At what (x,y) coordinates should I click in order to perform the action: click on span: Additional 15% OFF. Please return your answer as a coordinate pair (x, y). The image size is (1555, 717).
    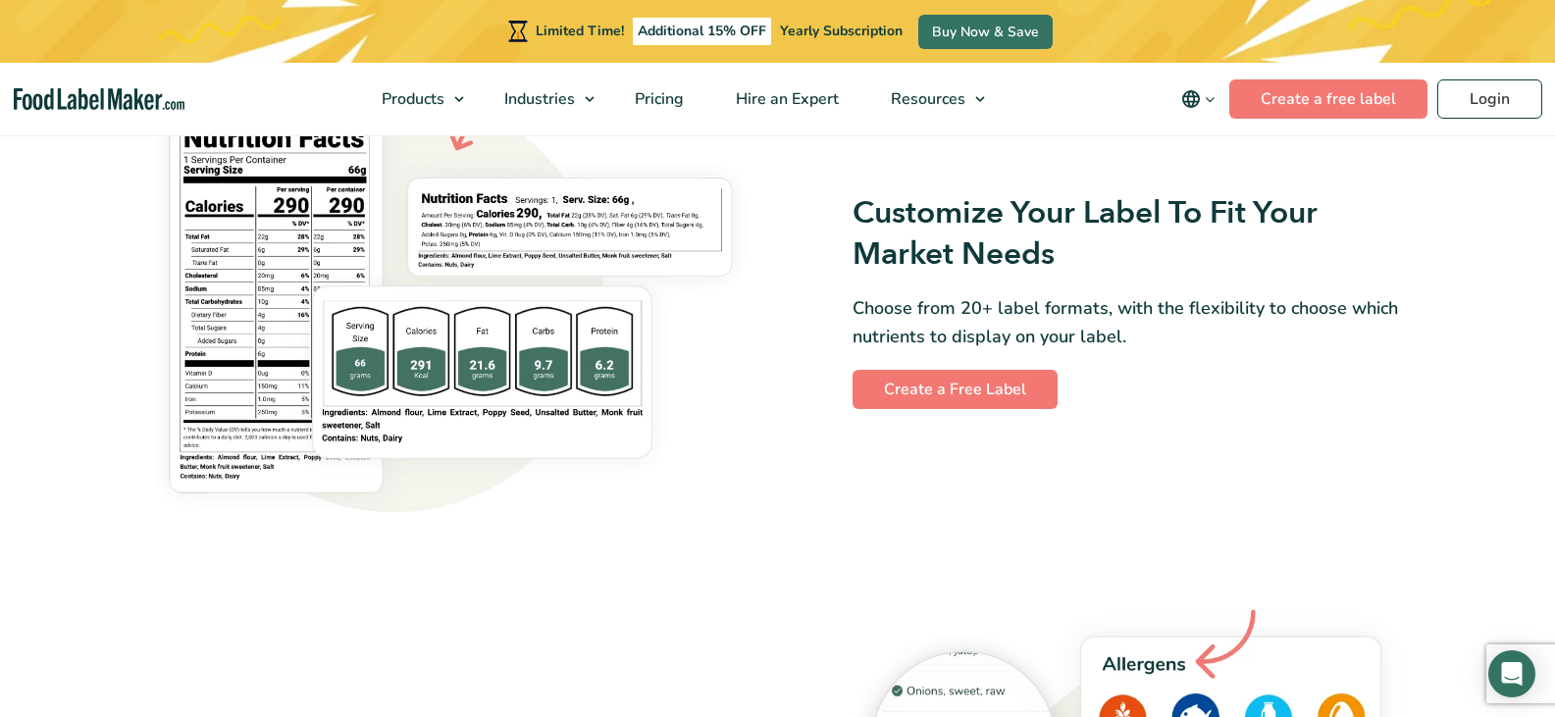
    Looking at the image, I should click on (702, 31).